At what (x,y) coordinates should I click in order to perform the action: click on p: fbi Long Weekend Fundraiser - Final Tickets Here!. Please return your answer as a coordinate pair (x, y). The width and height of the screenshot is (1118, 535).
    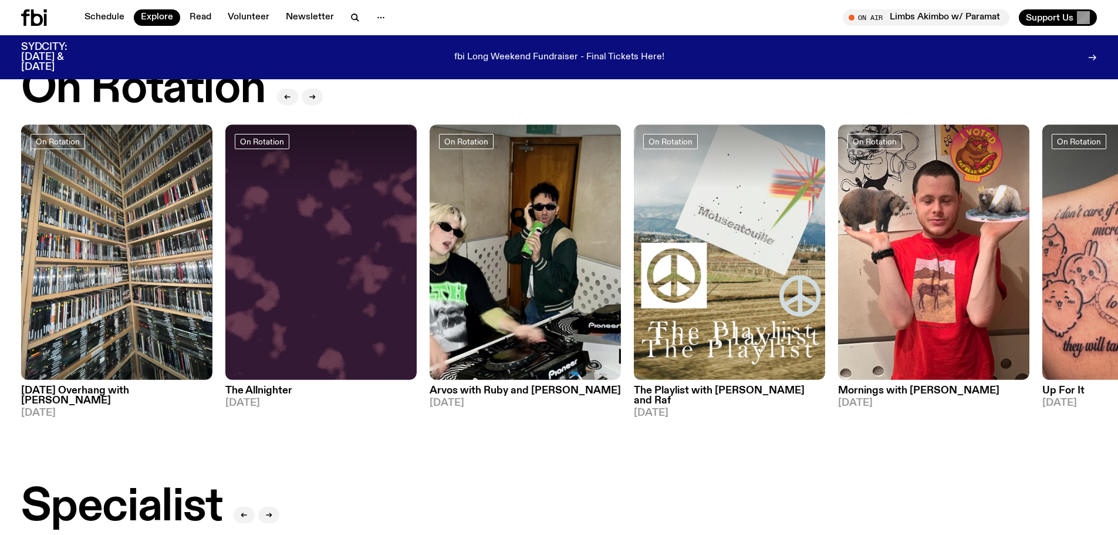
    Looking at the image, I should click on (559, 58).